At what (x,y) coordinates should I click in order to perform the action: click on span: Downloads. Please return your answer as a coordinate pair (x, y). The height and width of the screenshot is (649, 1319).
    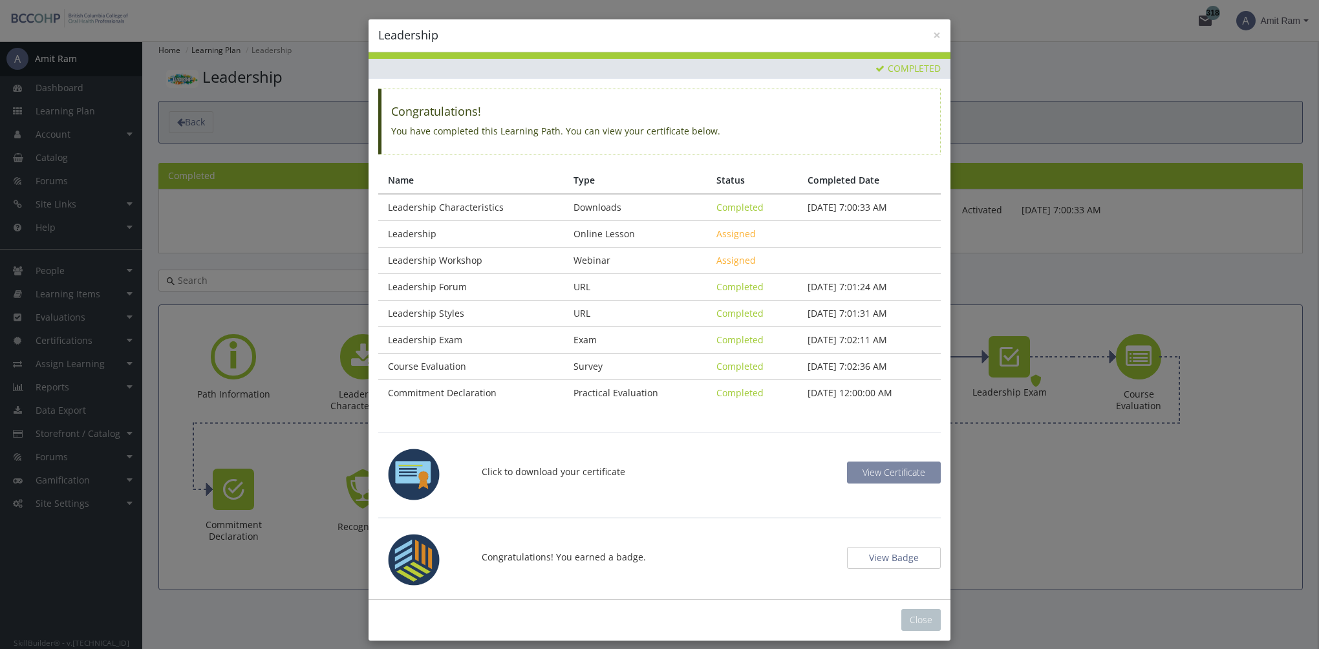
    Looking at the image, I should click on (598, 207).